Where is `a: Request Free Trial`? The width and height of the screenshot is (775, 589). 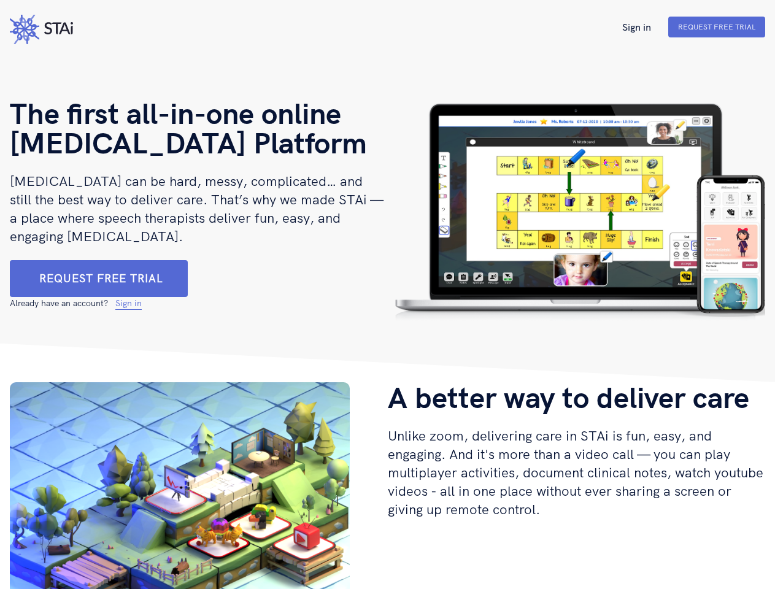
a: Request Free Trial is located at coordinates (717, 26).